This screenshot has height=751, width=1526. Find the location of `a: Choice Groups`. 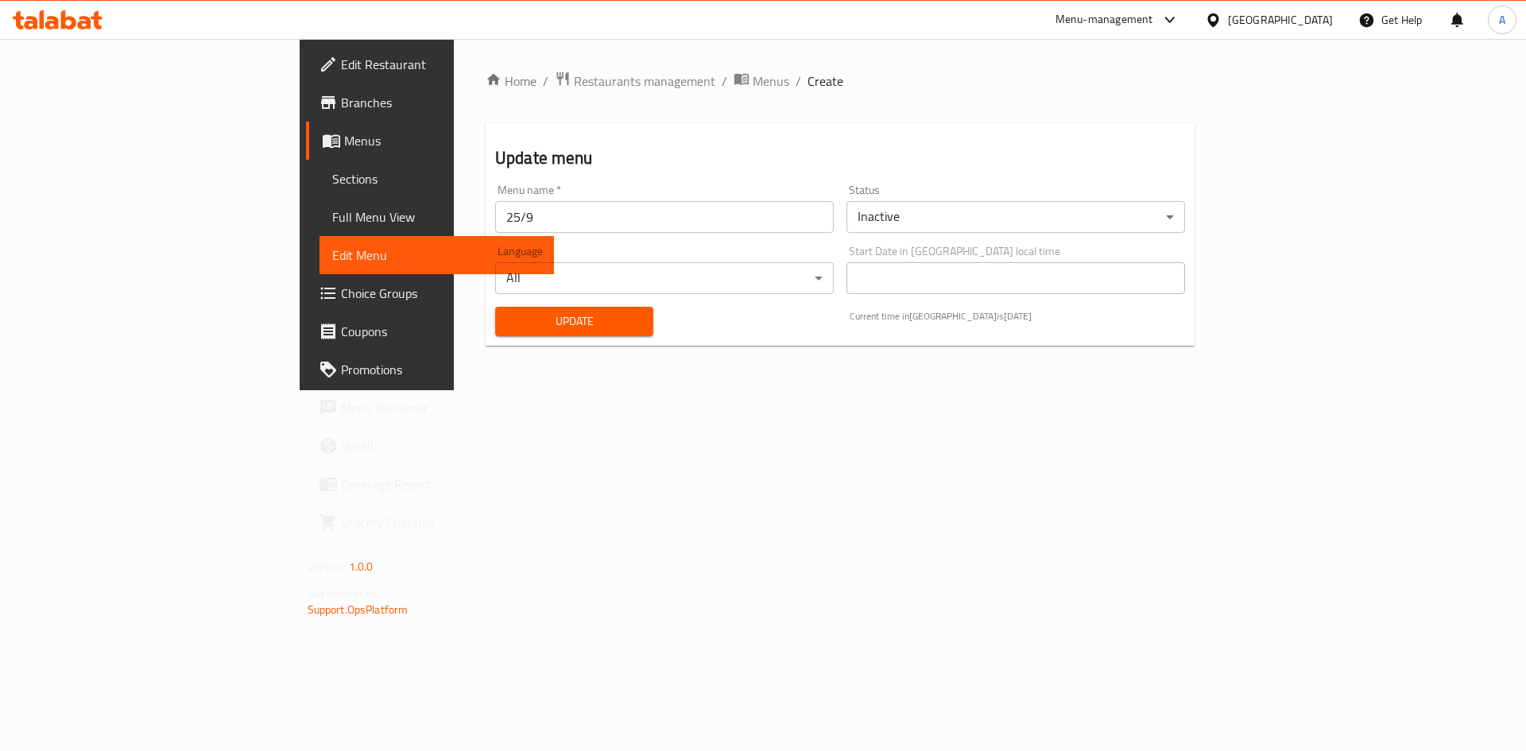

a: Choice Groups is located at coordinates (430, 293).